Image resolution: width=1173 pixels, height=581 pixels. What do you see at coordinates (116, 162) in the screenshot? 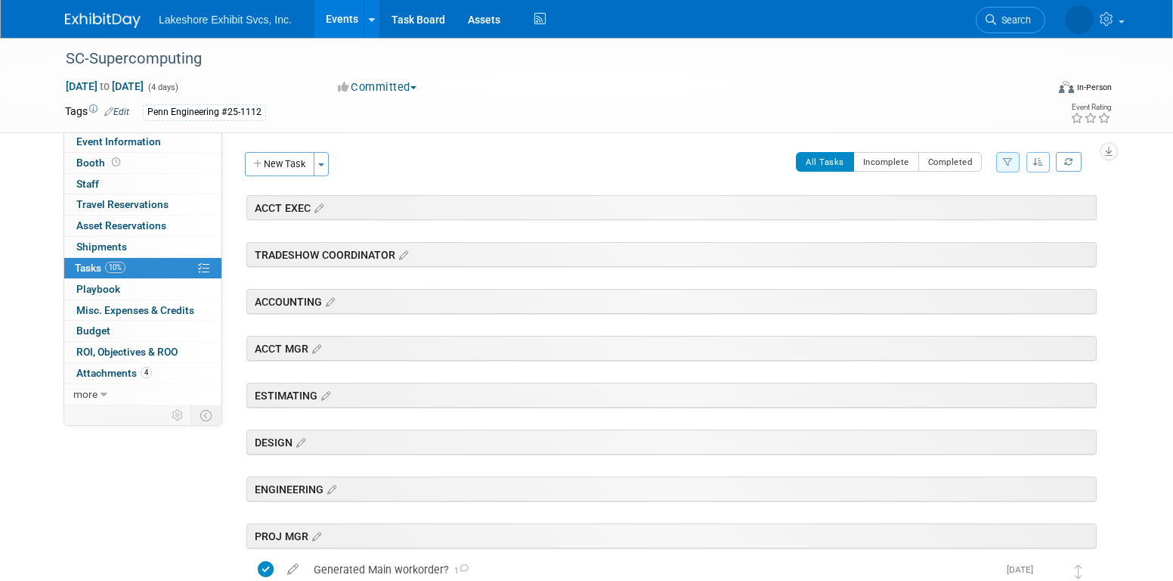
I see `span: Booth not reserved yet` at bounding box center [116, 162].